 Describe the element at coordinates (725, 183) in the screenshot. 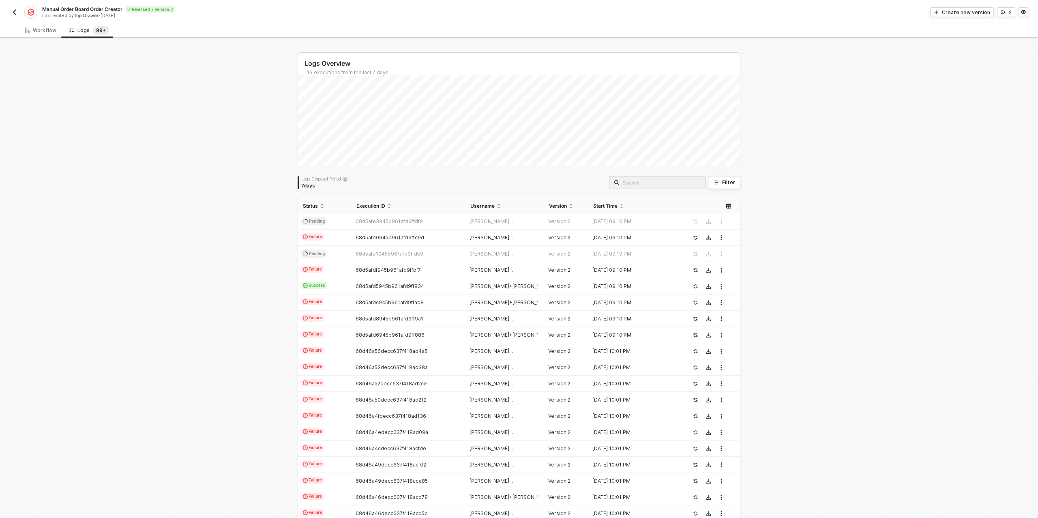

I see `button: Filter` at that location.